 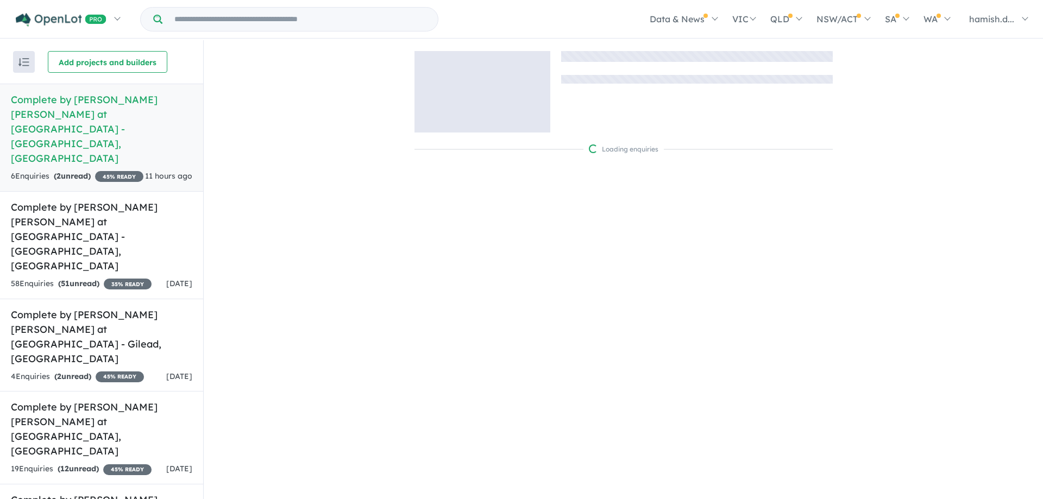 I want to click on span: 12, so click(x=65, y=469).